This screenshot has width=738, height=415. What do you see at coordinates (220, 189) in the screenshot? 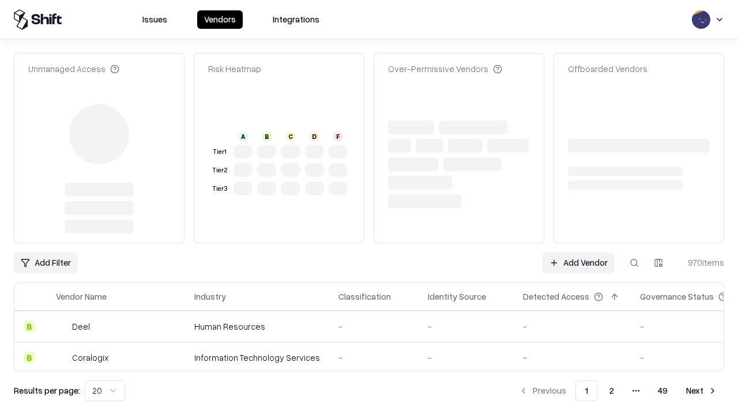
I see `div: Tier 3` at bounding box center [220, 189].